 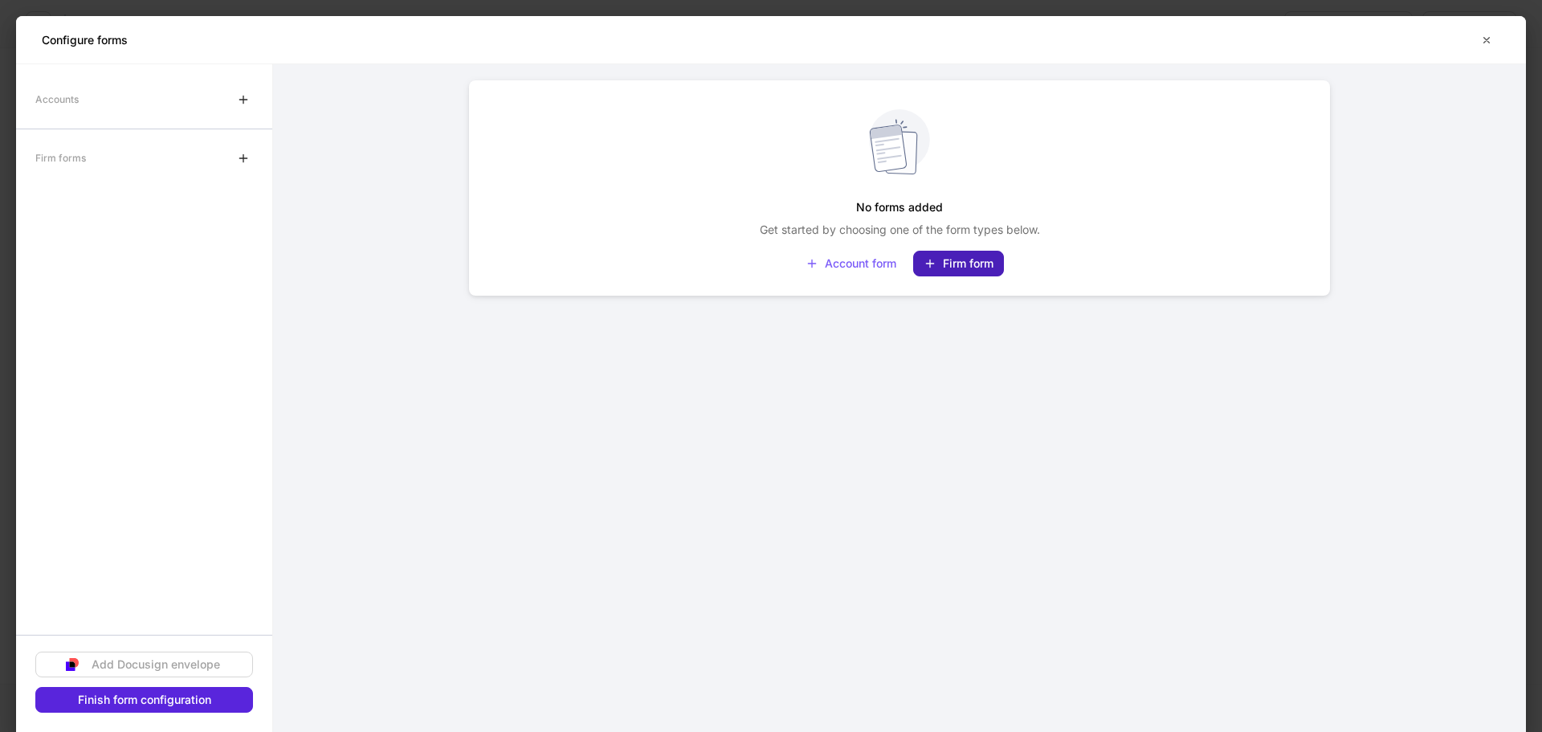 What do you see at coordinates (850, 263) in the screenshot?
I see `div: Account form` at bounding box center [850, 263].